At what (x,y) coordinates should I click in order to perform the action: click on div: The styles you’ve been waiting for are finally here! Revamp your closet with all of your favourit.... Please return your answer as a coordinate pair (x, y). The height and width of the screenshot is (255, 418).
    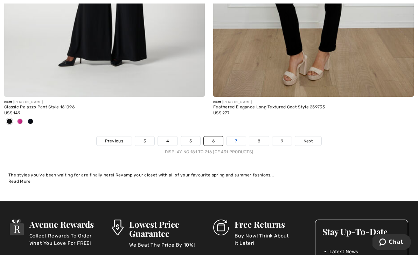
    Looking at the image, I should click on (209, 175).